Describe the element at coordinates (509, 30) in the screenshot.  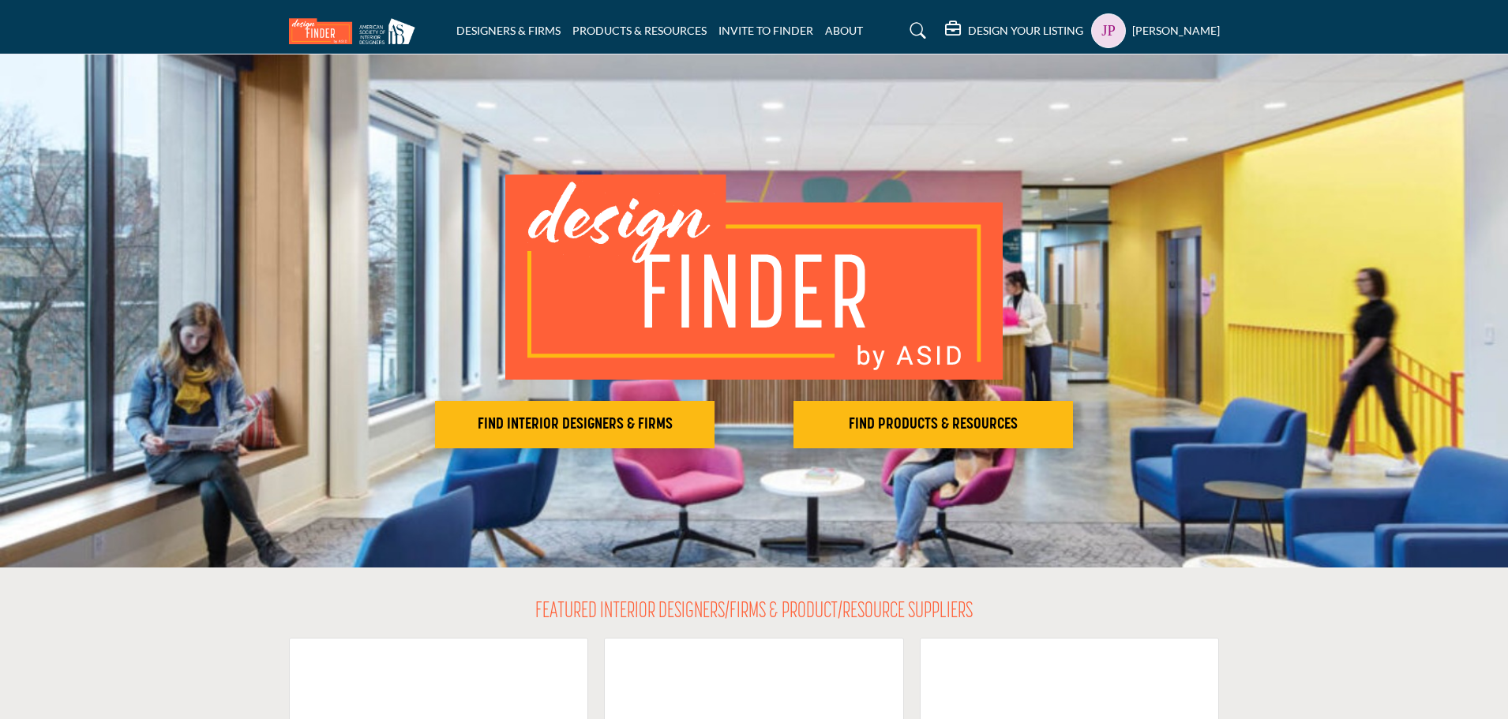
I see `a: DESIGNERS & FIRMS` at that location.